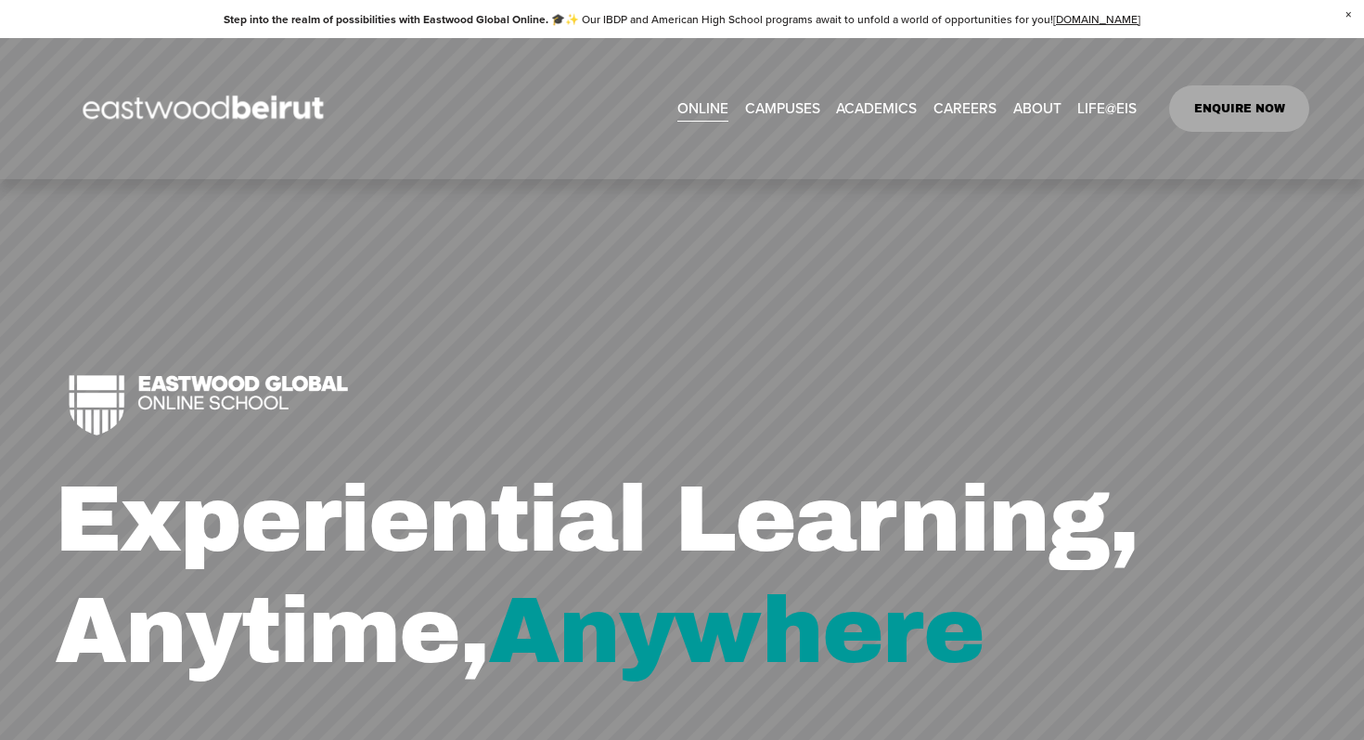 This screenshot has width=1364, height=740. I want to click on span: CAMPUSES, so click(782, 109).